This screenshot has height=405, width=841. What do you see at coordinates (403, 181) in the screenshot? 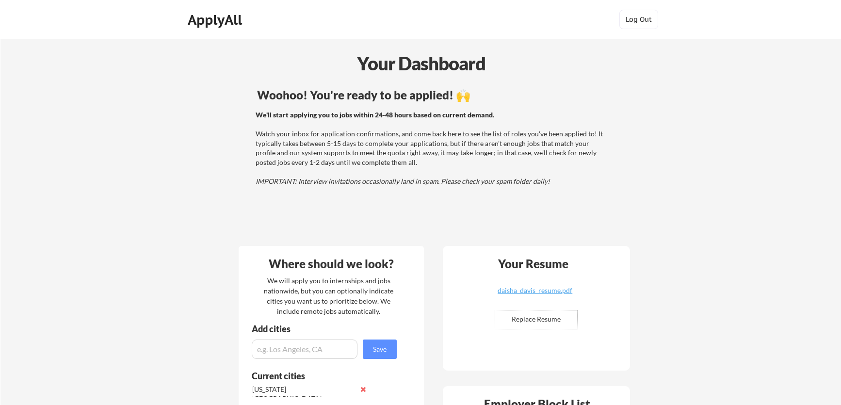
I see `em: IMPORTANT: Interview invitations occasionally land in spam. Please check your spam folder daily!` at bounding box center [403, 181].